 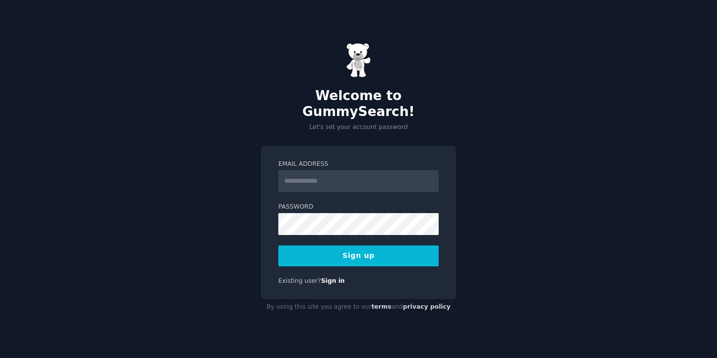 I want to click on img: Gummy Bear, so click(x=358, y=60).